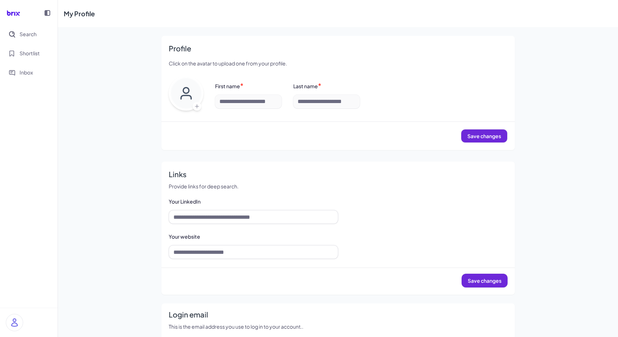  What do you see at coordinates (28, 34) in the screenshot?
I see `span: Search` at bounding box center [28, 34].